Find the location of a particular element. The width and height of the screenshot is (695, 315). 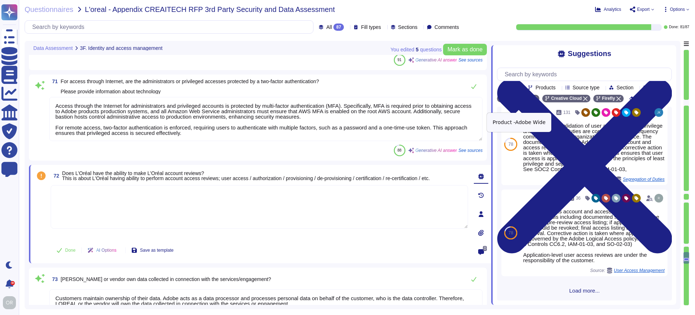

button: Analytics is located at coordinates (608, 9).